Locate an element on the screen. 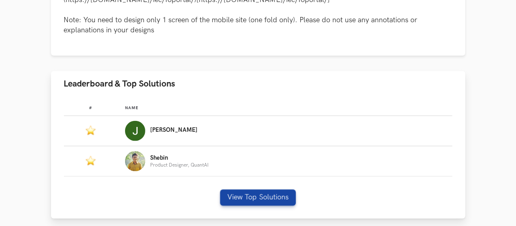 The image size is (516, 226). table: Leaderboard is located at coordinates (258, 138).